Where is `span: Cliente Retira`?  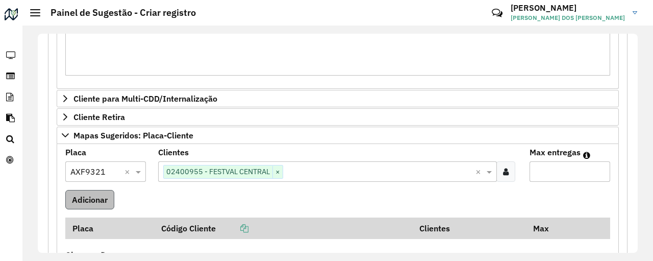 span: Cliente Retira is located at coordinates (99, 117).